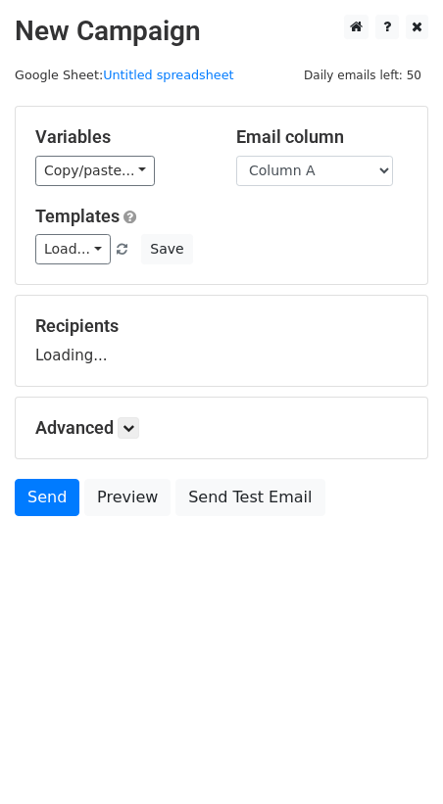 The image size is (443, 804). What do you see at coordinates (77, 216) in the screenshot?
I see `a: Templates` at bounding box center [77, 216].